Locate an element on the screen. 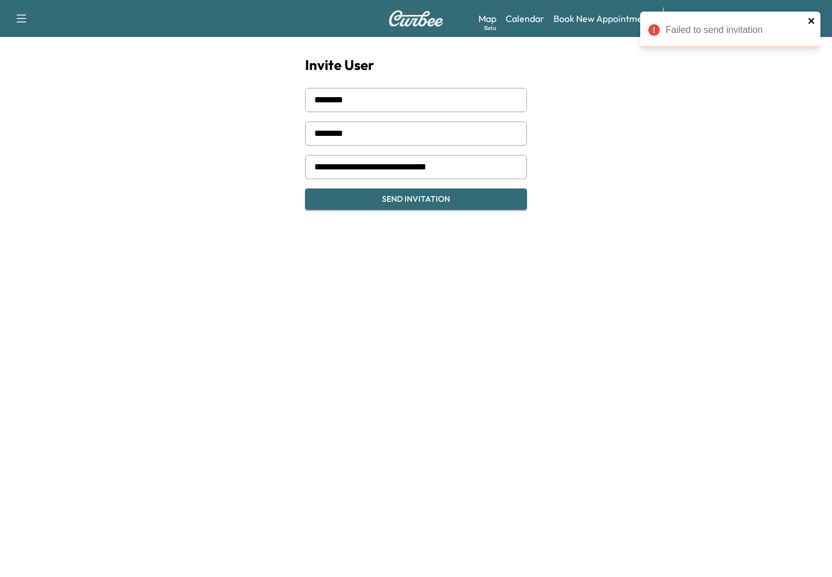 This screenshot has width=832, height=577. h1: Invite User is located at coordinates (416, 65).